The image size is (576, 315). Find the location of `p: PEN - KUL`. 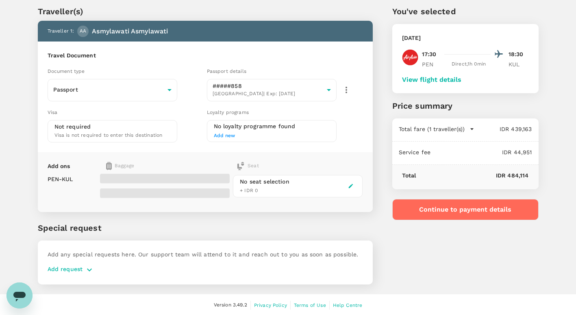

p: PEN - KUL is located at coordinates (60, 179).